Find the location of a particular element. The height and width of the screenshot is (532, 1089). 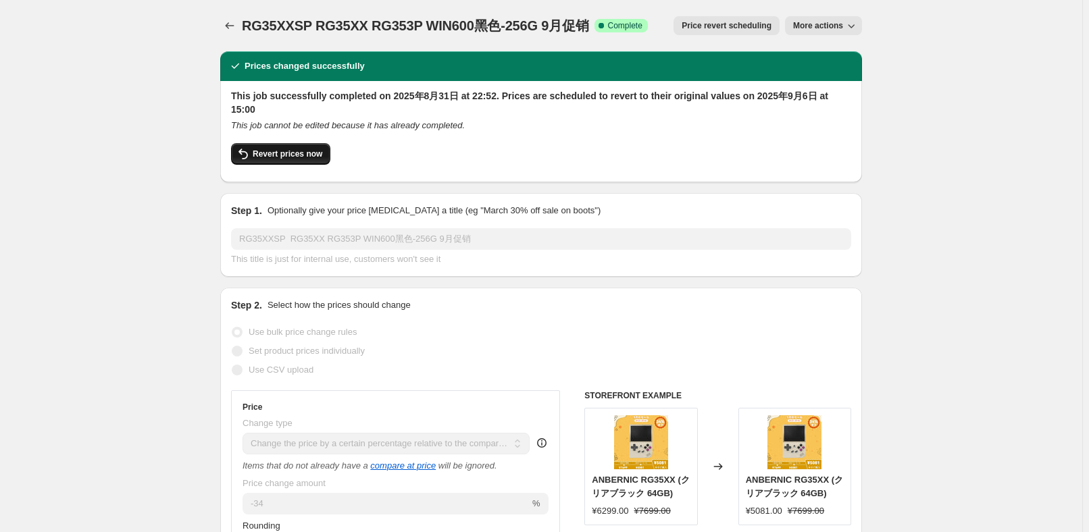

div: ¥5081.00 is located at coordinates (764, 512).